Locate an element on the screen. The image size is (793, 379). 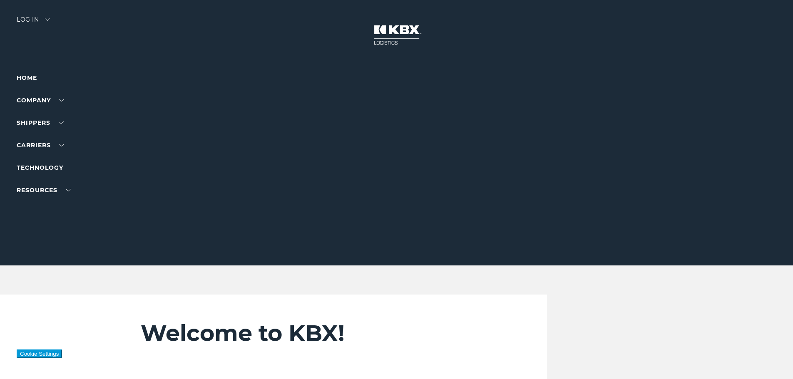
h2: Welcome to KBX! is located at coordinates (319, 333).